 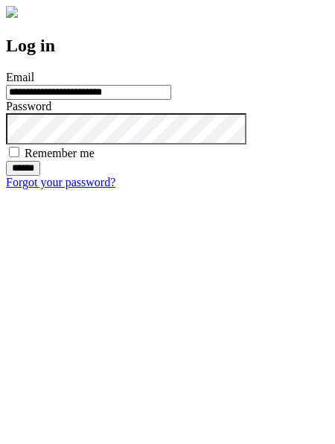 What do you see at coordinates (12, 12) in the screenshot?
I see `img: logo-4e3dc11c47720685a147b03b5a06dd966a58ff35d612b21f08c02c0306f2b779.png` at bounding box center [12, 12].